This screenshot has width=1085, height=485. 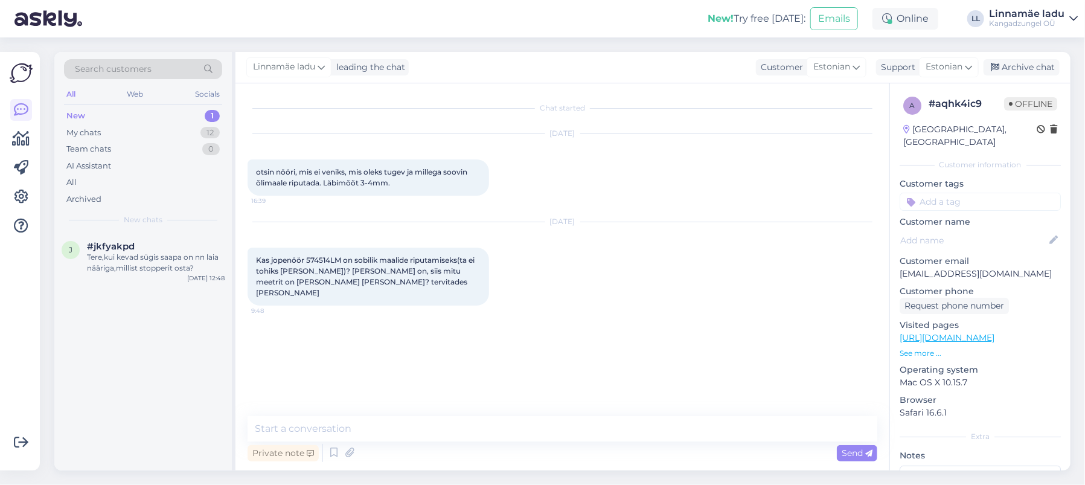 I want to click on span: 16:39, so click(x=274, y=200).